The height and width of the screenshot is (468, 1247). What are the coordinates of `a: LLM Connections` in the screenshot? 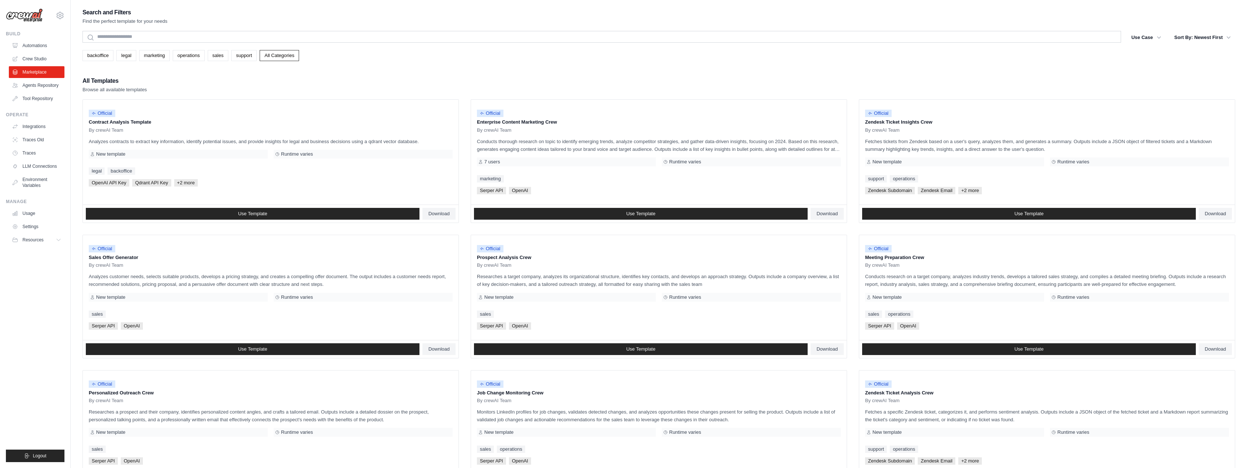 It's located at (36, 166).